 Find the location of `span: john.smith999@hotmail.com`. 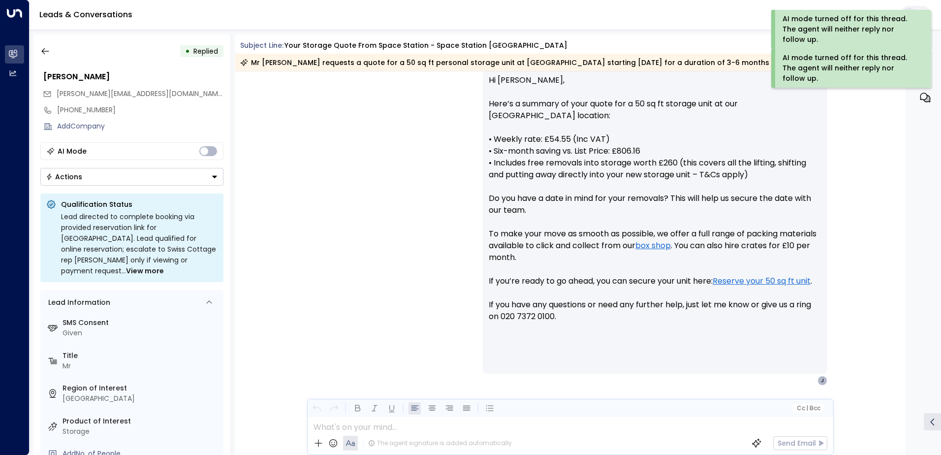

span: john.smith999@hotmail.com is located at coordinates (140, 94).